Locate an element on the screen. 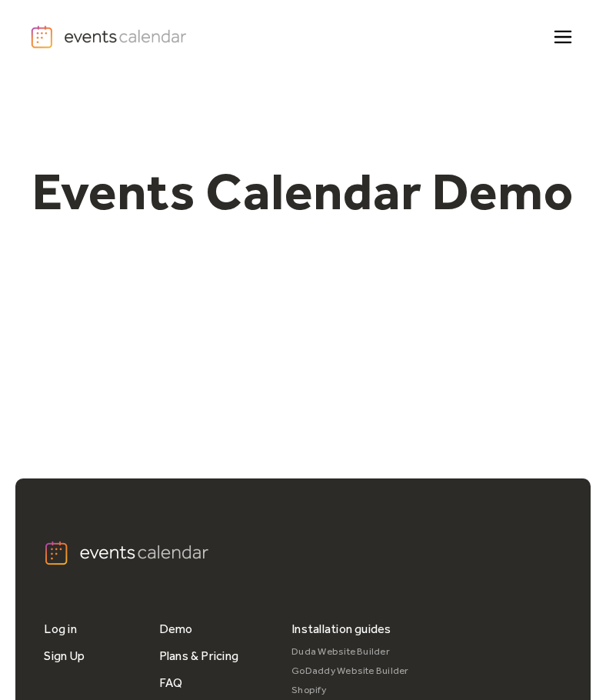 The image size is (606, 700). a: home is located at coordinates (110, 37).